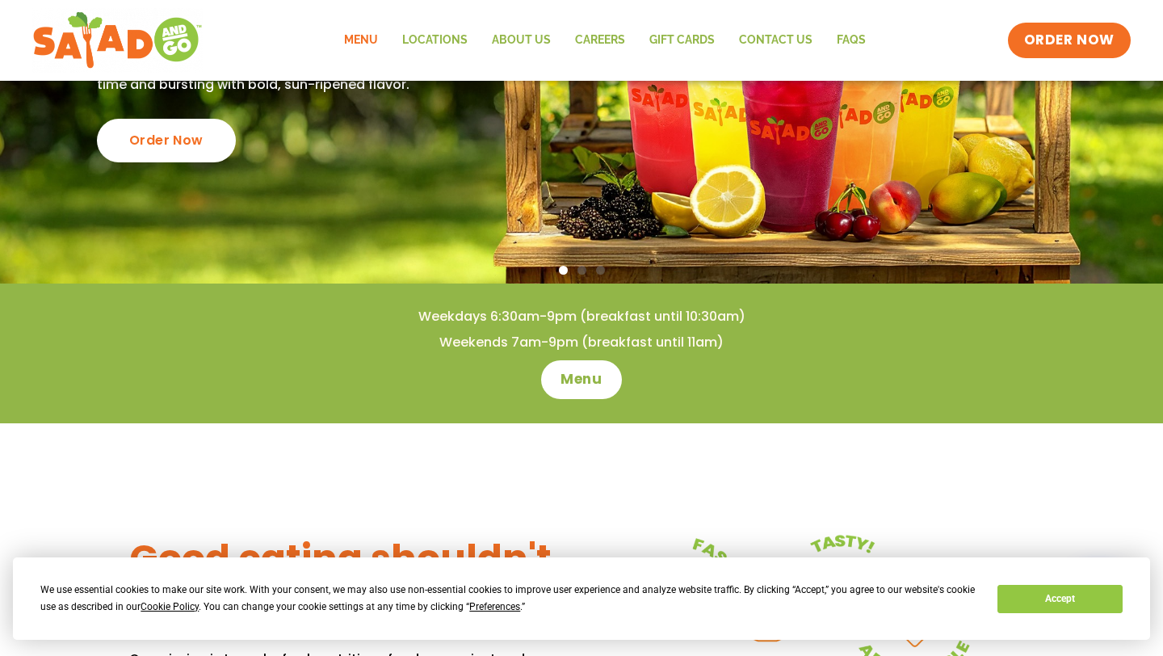  I want to click on div: We use essential cookies to make our site work. With your consent, we may also use non-essential ..., so click(509, 598).